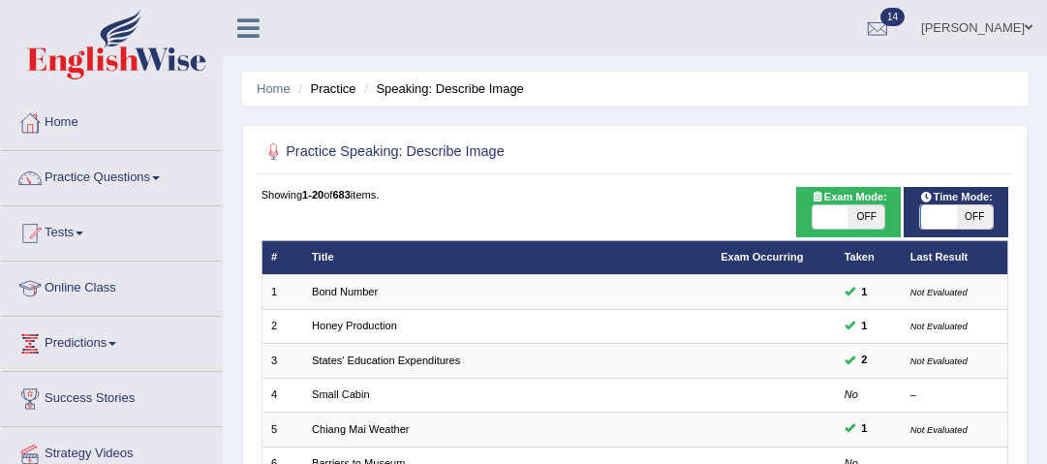 Image resolution: width=1047 pixels, height=464 pixels. I want to click on b: 1-20, so click(313, 195).